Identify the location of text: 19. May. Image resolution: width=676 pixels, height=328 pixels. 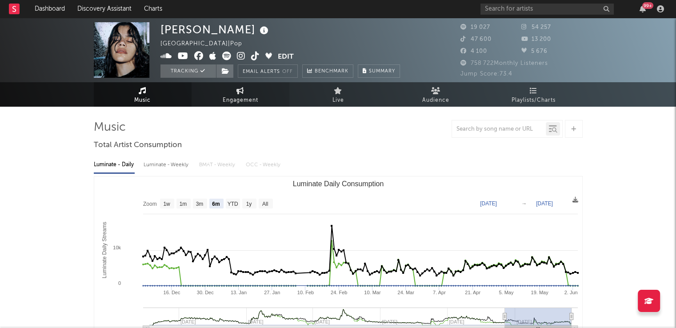
(540, 293).